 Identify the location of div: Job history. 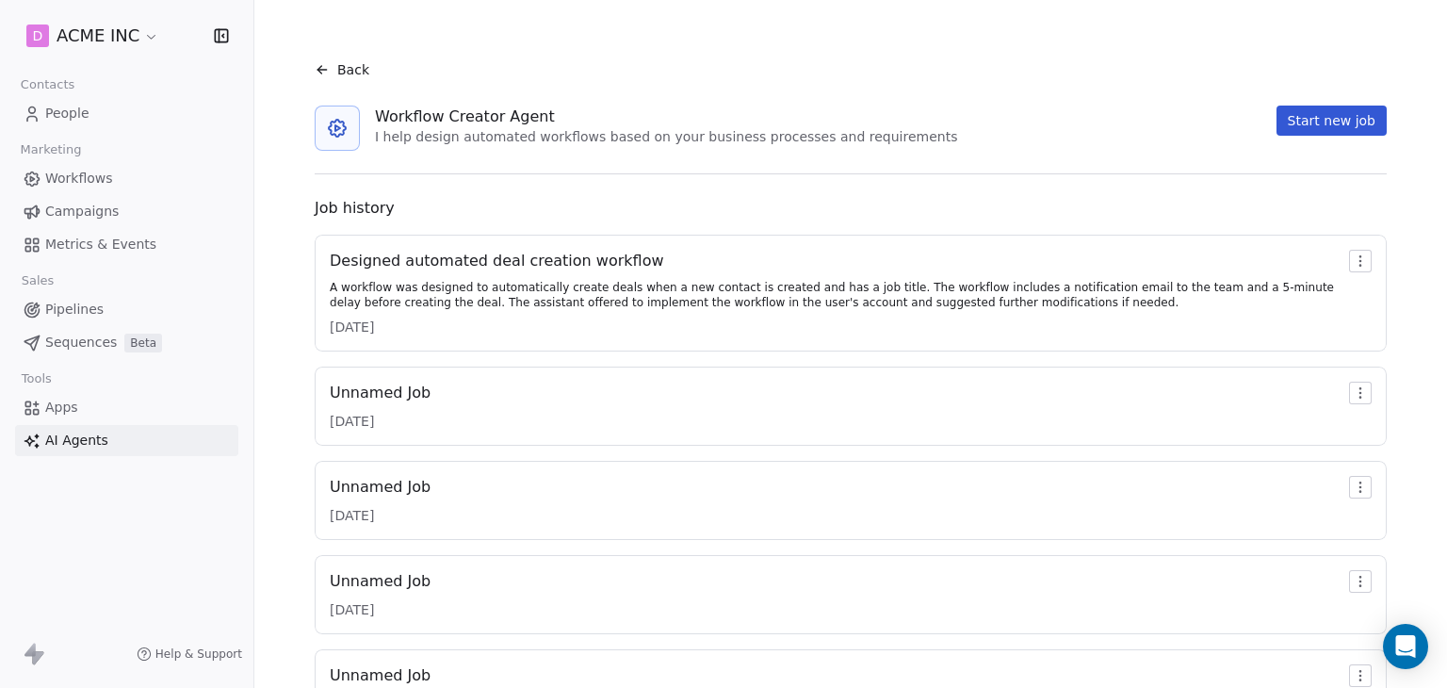
(851, 208).